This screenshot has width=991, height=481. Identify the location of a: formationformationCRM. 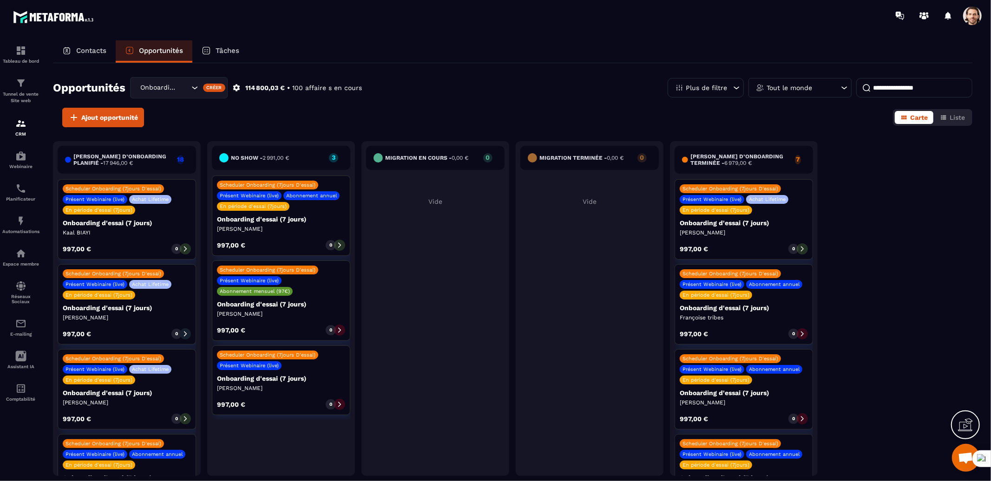
(21, 127).